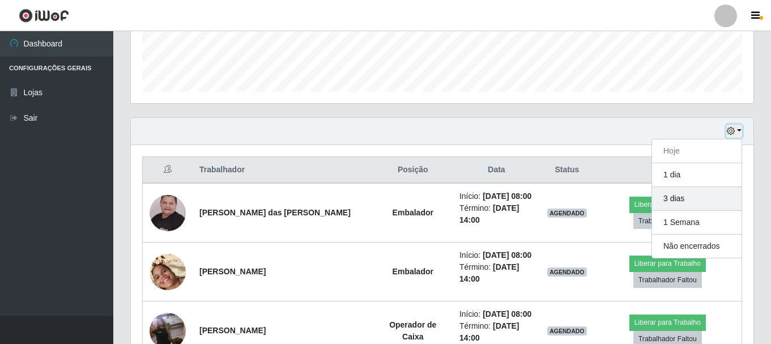 The width and height of the screenshot is (771, 344). What do you see at coordinates (697, 246) in the screenshot?
I see `button: Não encerrados` at bounding box center [697, 246].